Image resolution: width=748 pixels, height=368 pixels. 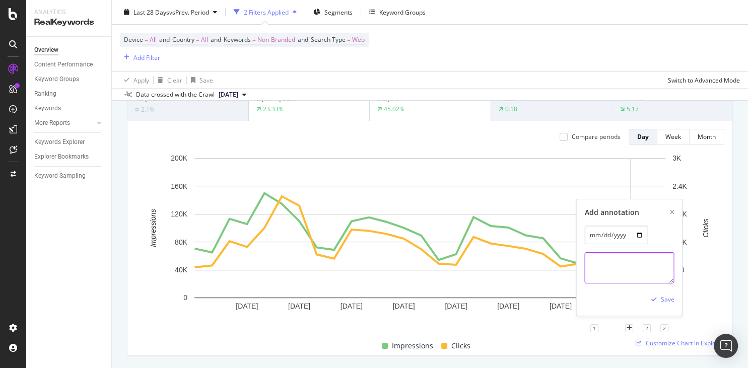 I want to click on div: Clear, so click(x=175, y=80).